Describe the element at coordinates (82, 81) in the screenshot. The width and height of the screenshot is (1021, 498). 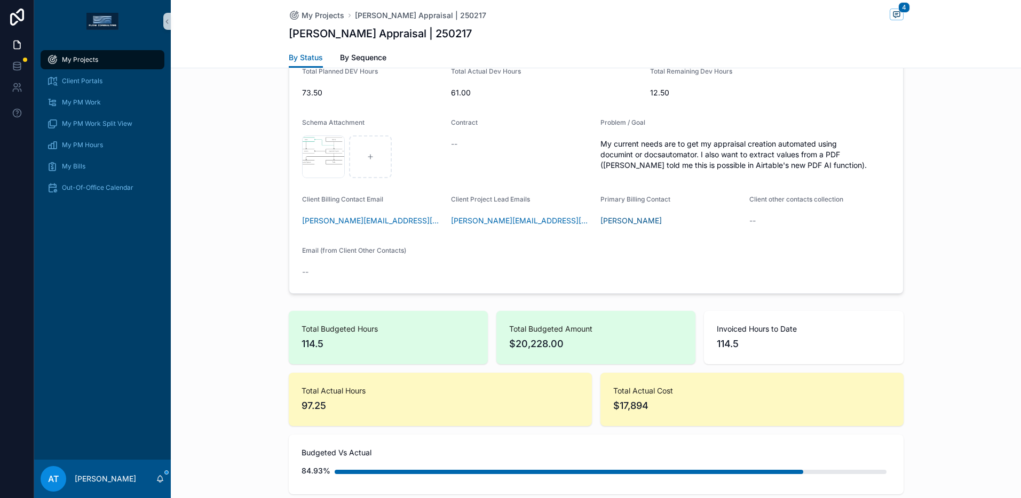
I see `span: Client Portals` at that location.